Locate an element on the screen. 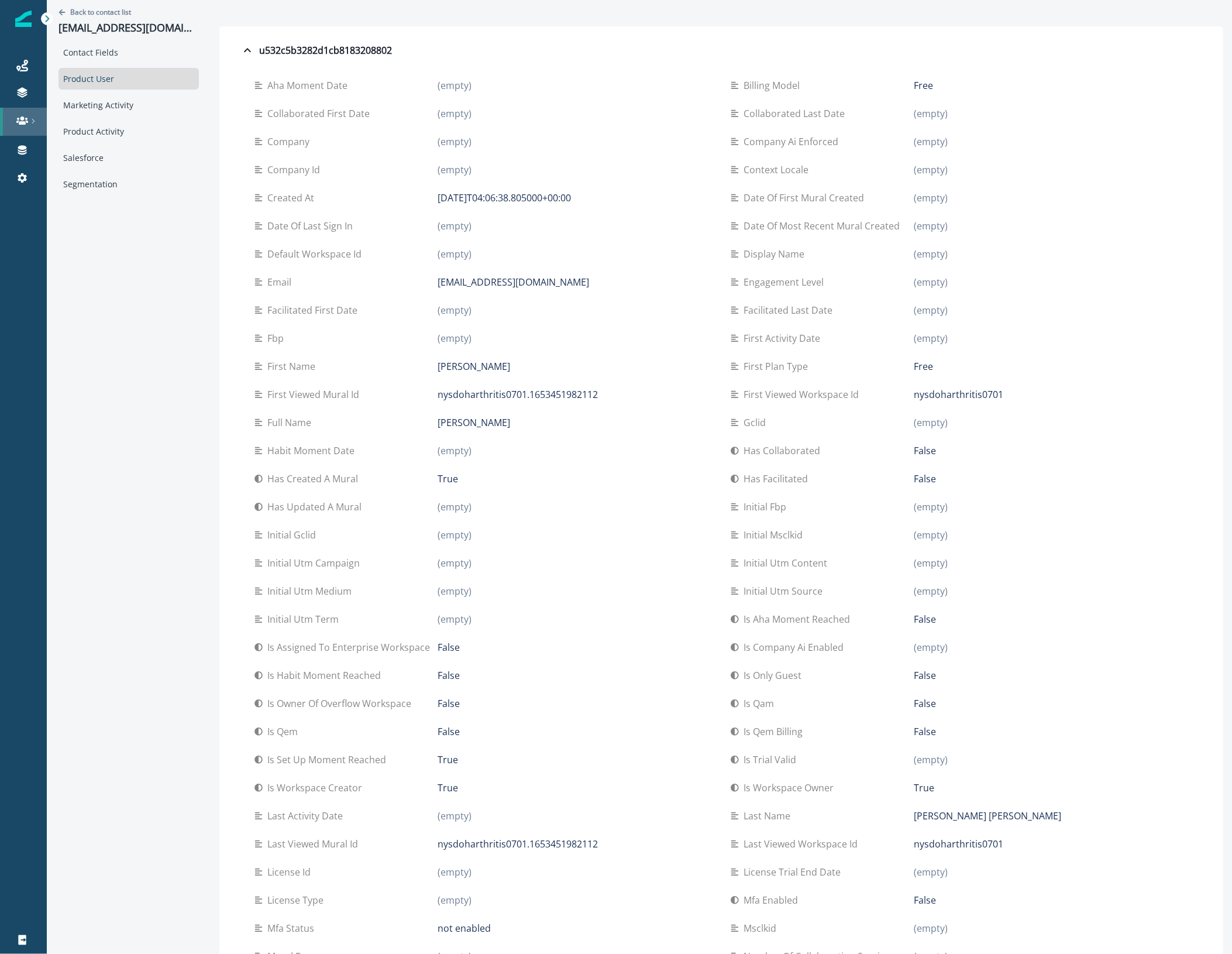 The height and width of the screenshot is (954, 1232). p: Free is located at coordinates (923, 367).